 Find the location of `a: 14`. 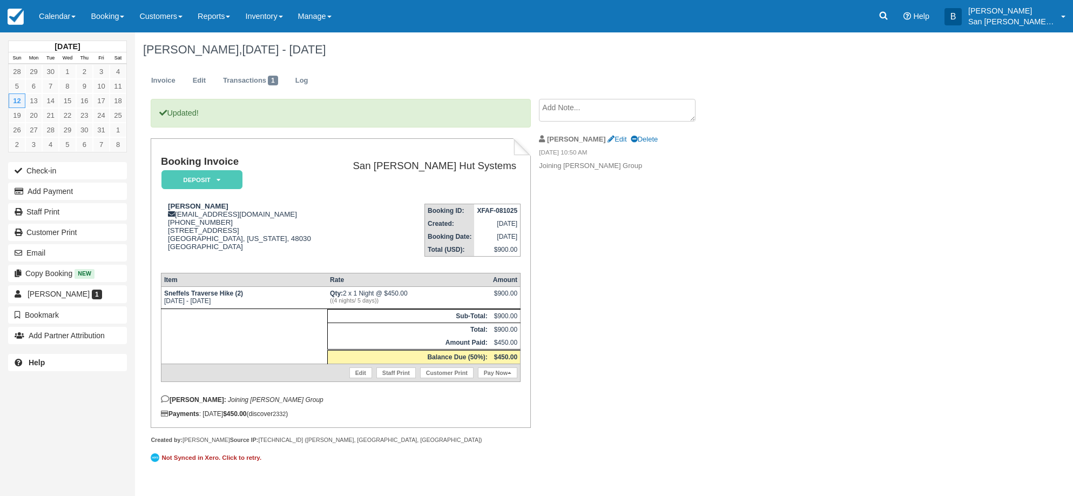

a: 14 is located at coordinates (50, 100).